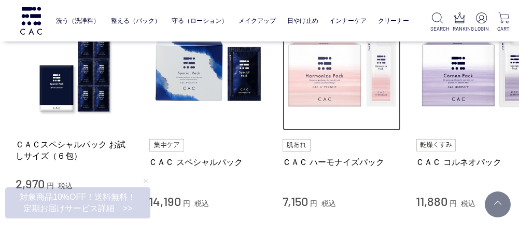 The image size is (519, 234). What do you see at coordinates (303, 21) in the screenshot?
I see `a: 日やけ止め` at bounding box center [303, 21].